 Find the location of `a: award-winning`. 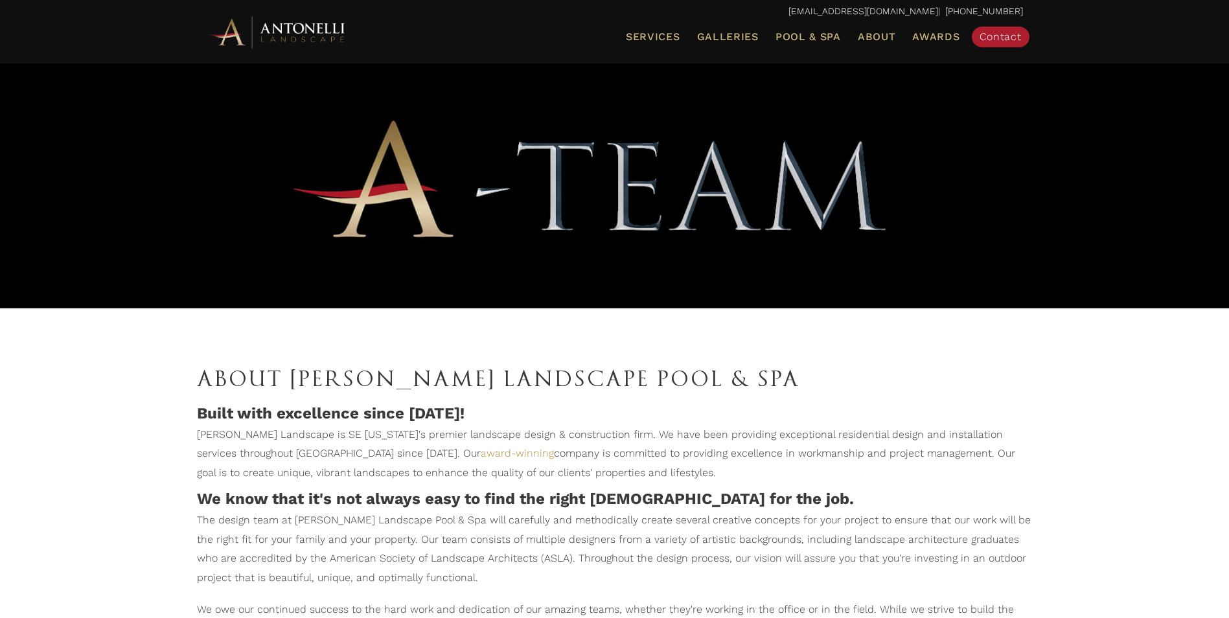

a: award-winning is located at coordinates (517, 453).